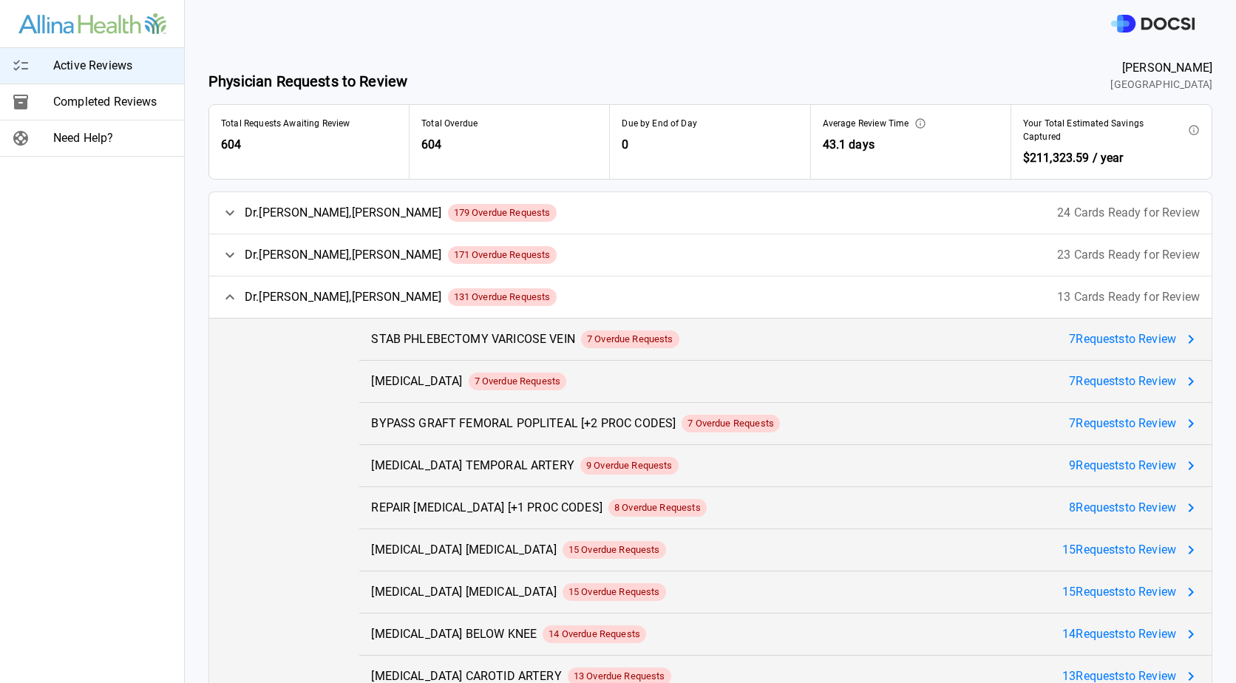  What do you see at coordinates (523, 423) in the screenshot?
I see `span: BYPASS GRAFT FEMORAL POPLITEAL [+2 PROC CODES]` at bounding box center [523, 423].